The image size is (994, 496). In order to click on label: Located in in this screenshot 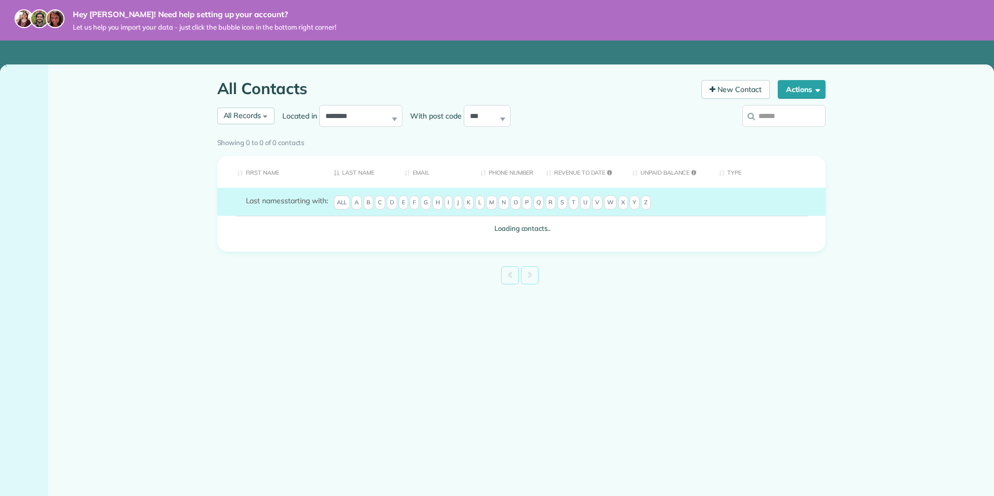, I will do `click(297, 116)`.